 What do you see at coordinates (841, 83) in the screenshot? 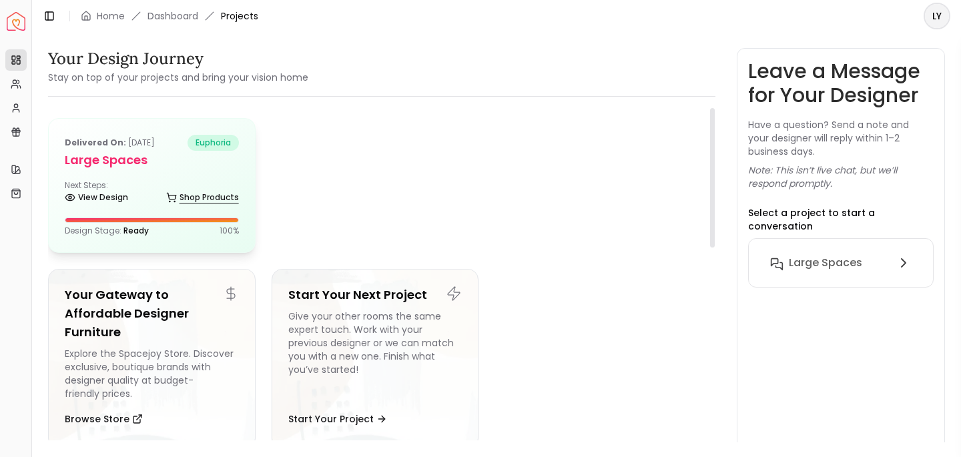
I see `h3: Leave a Message for Your Designer` at bounding box center [841, 83].